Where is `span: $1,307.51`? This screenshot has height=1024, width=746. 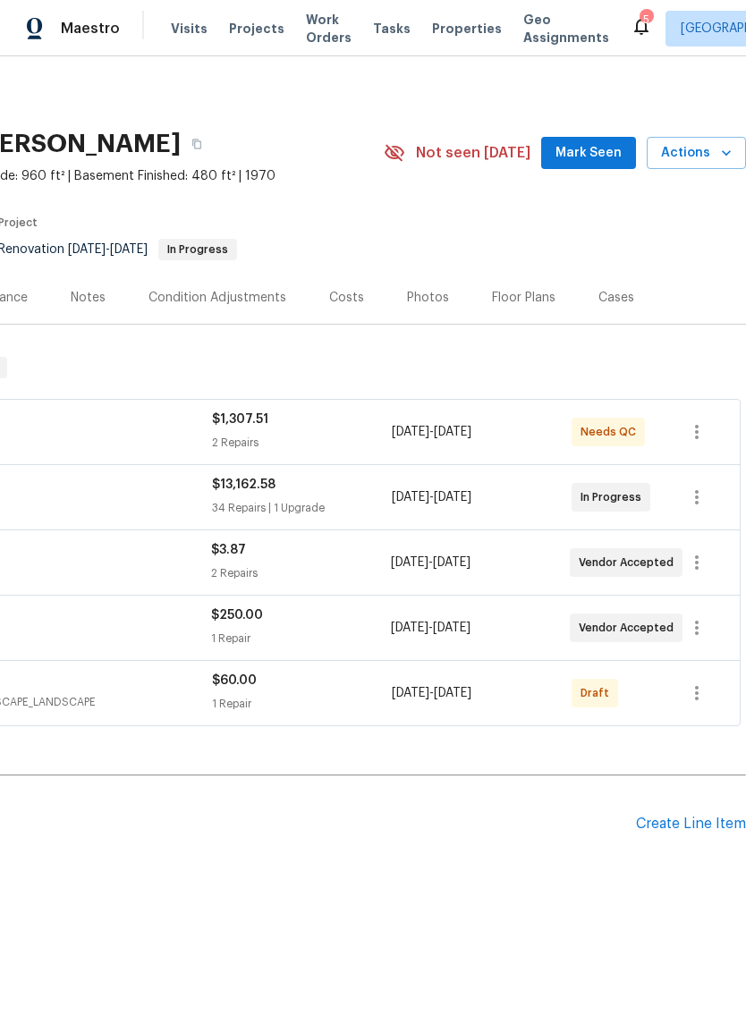
span: $1,307.51 is located at coordinates (240, 419).